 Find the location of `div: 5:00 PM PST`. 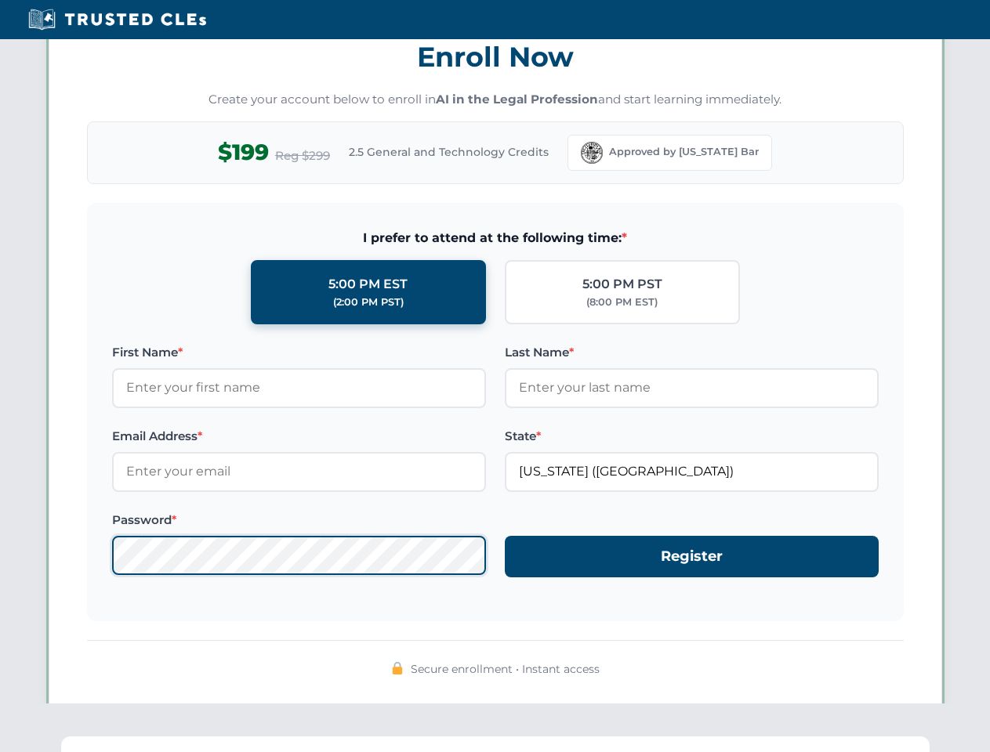

div: 5:00 PM PST is located at coordinates (622, 284).